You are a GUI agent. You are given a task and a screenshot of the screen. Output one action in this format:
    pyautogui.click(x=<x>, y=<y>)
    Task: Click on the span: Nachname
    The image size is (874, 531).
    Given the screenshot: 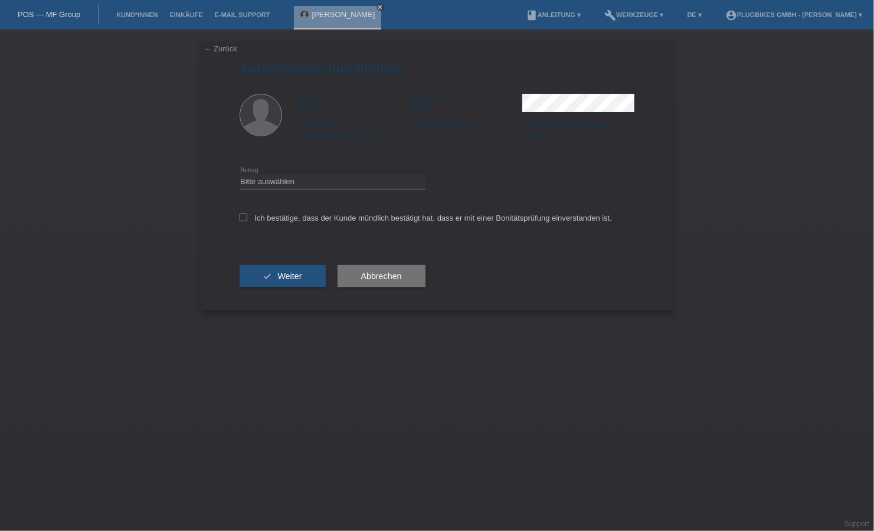 What is the action you would take?
    pyautogui.click(x=425, y=99)
    